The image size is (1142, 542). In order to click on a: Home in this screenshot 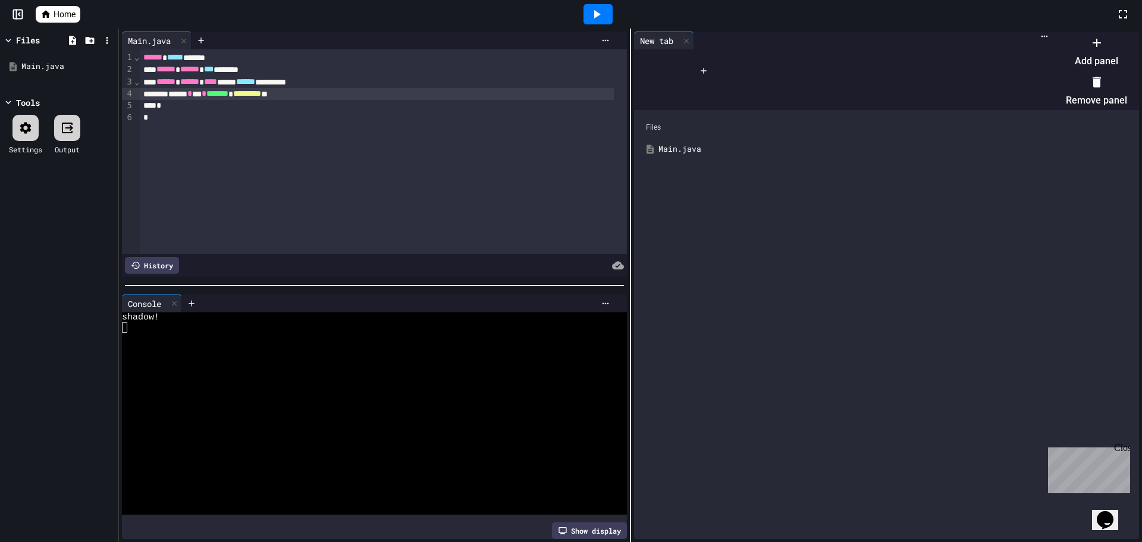, I will do `click(58, 14)`.